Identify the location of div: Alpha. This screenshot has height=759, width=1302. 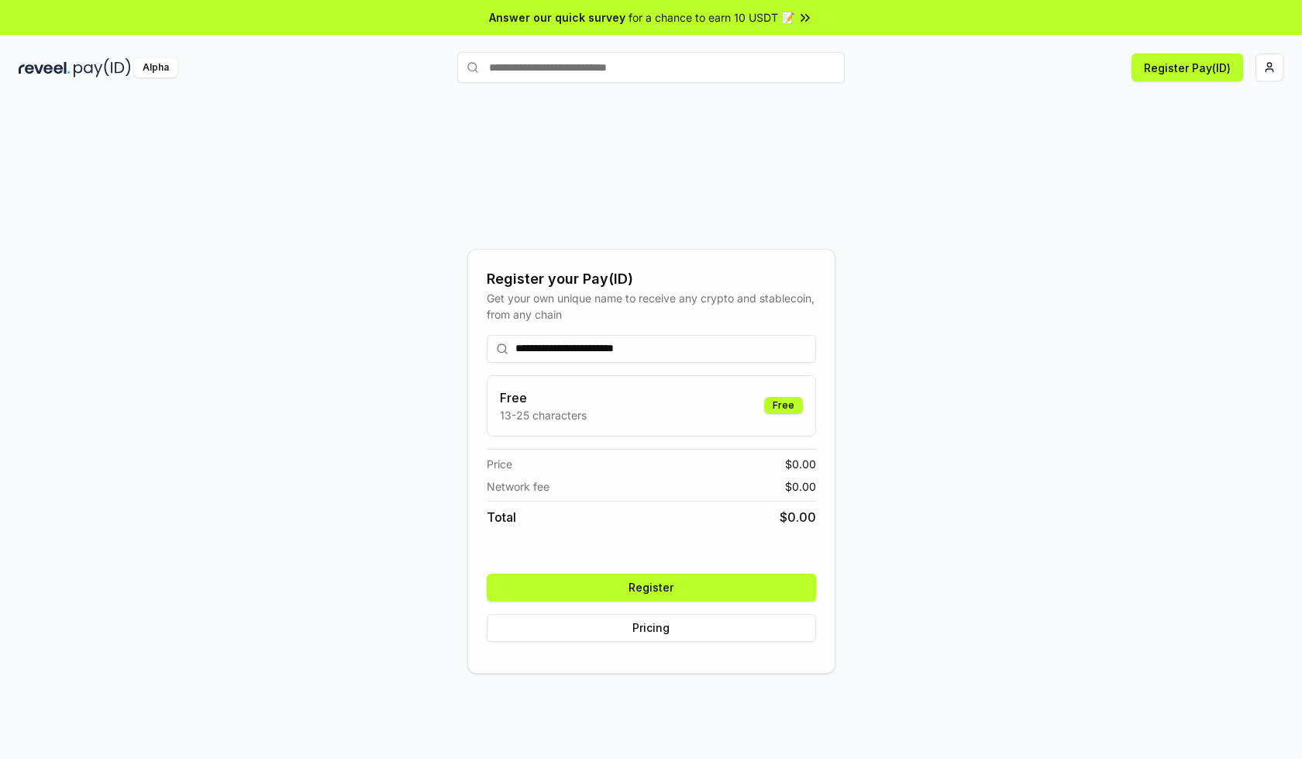
(156, 67).